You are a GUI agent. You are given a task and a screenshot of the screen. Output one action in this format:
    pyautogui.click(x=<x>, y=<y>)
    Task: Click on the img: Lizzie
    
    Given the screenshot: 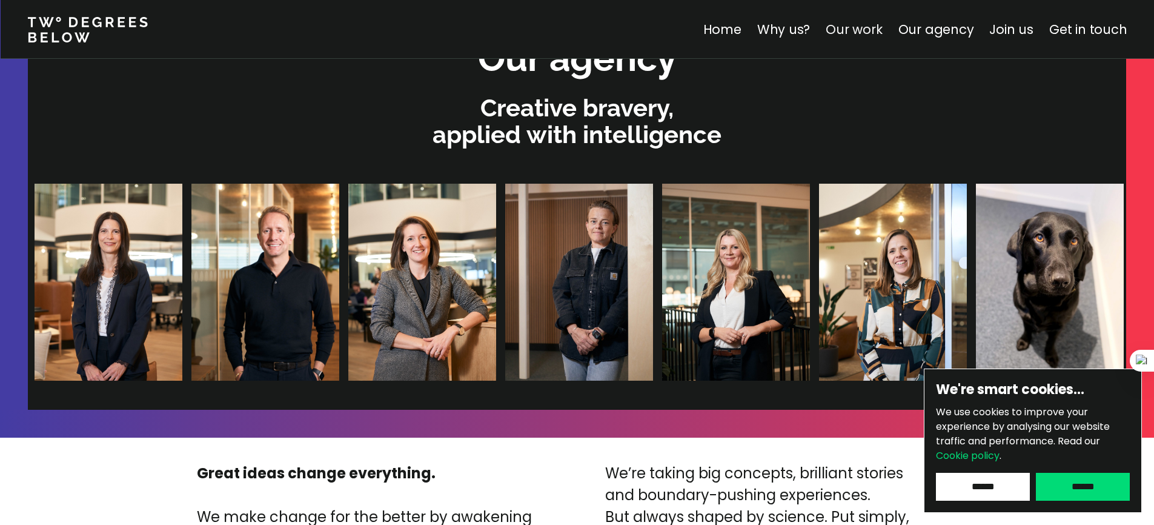 What is the action you would take?
    pyautogui.click(x=804, y=282)
    